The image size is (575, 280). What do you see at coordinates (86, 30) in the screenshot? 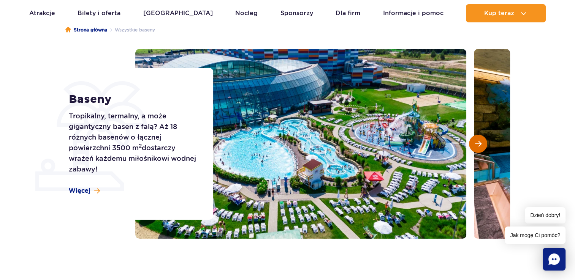
I see `a: Strona główna` at bounding box center [86, 30].